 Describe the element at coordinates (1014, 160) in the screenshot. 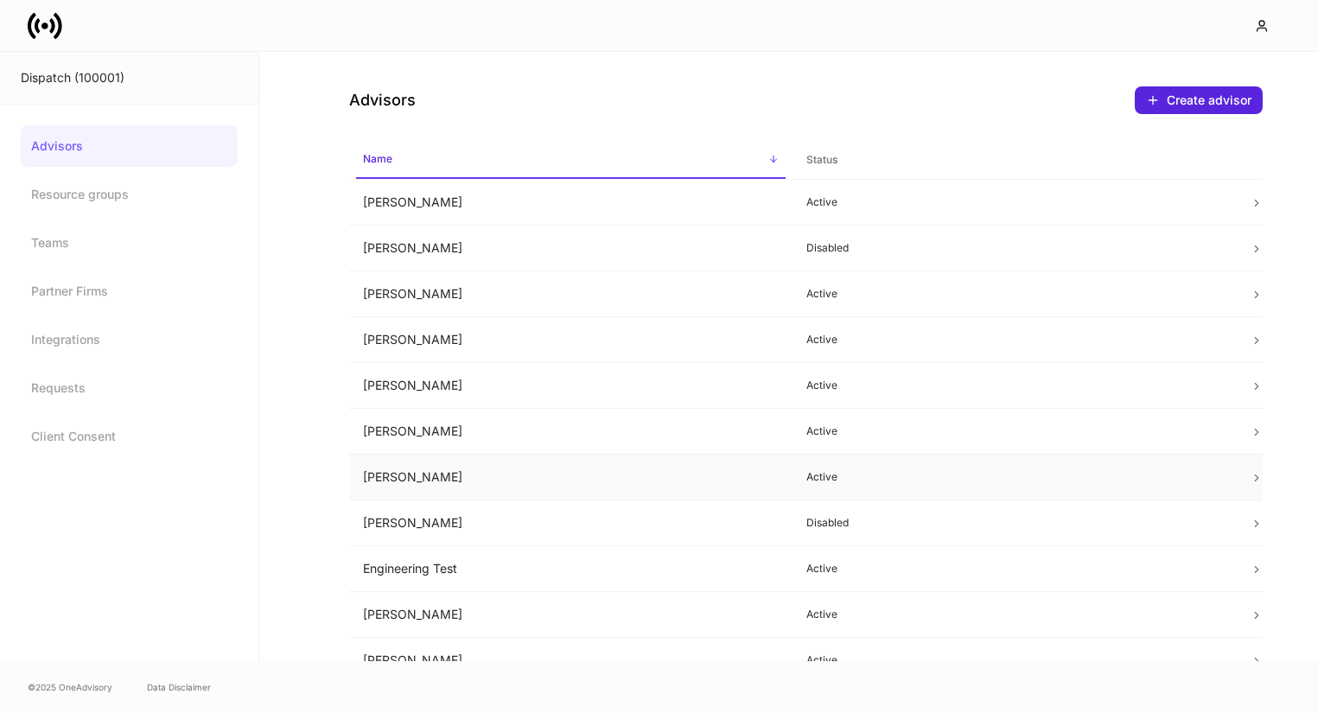

I see `span: Status` at that location.